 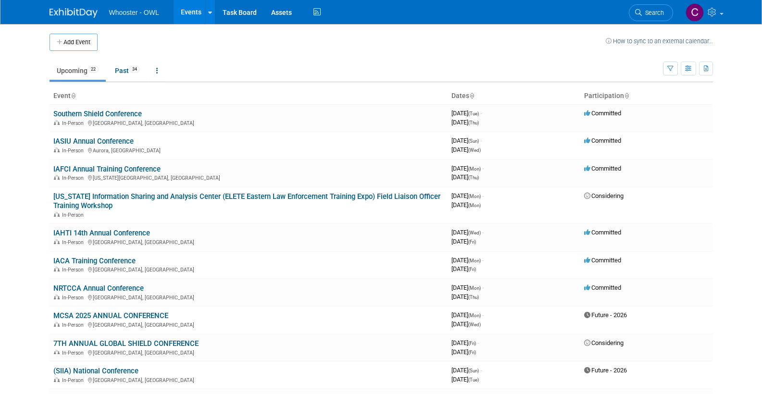 I want to click on a: IASIU Annual Conference, so click(x=93, y=141).